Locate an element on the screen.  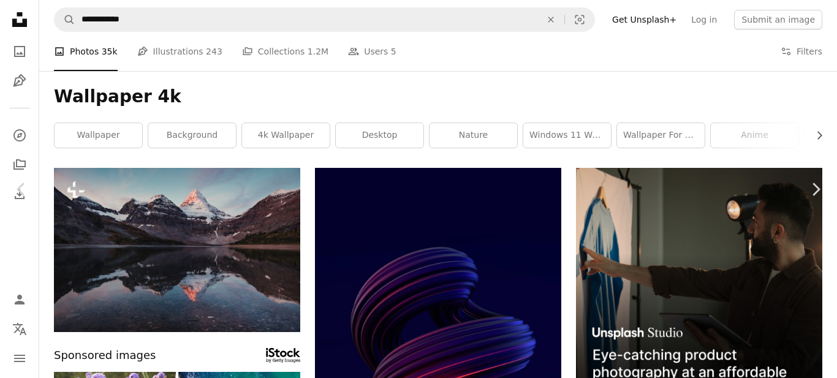
a: wallpaper is located at coordinates (98, 135).